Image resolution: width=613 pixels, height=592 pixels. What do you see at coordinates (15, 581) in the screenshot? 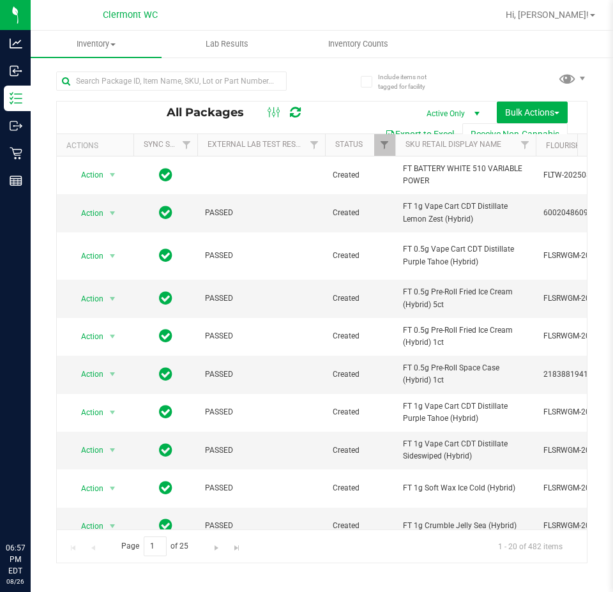
I see `p: 08/26` at bounding box center [15, 581].